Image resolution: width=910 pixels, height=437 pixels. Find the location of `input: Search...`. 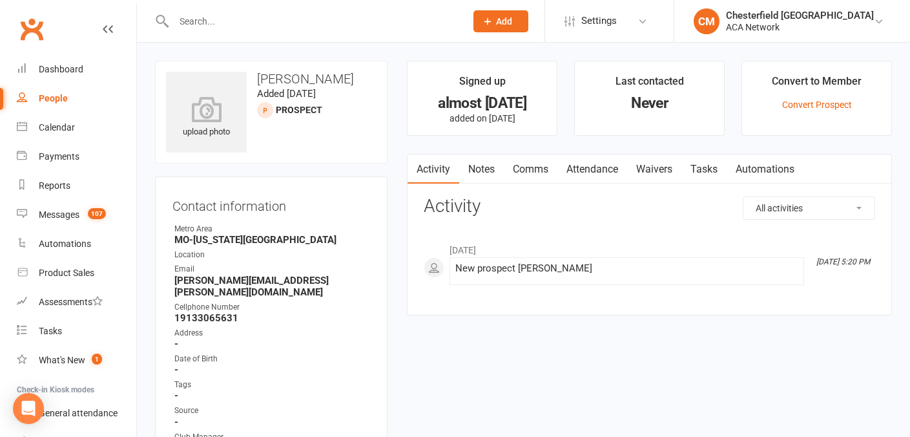

input: Search... is located at coordinates (313, 21).